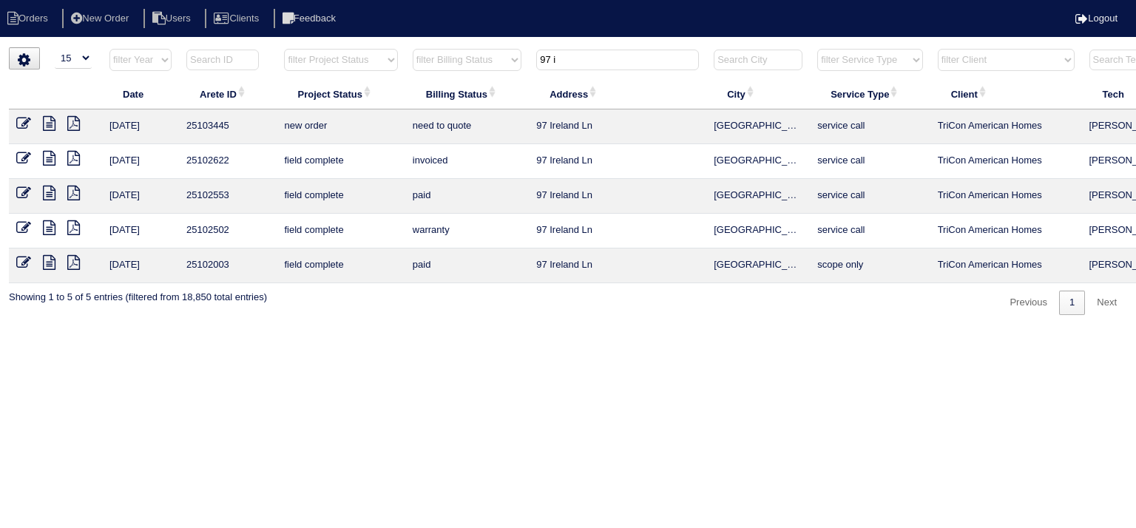  I want to click on a: New Order, so click(101, 18).